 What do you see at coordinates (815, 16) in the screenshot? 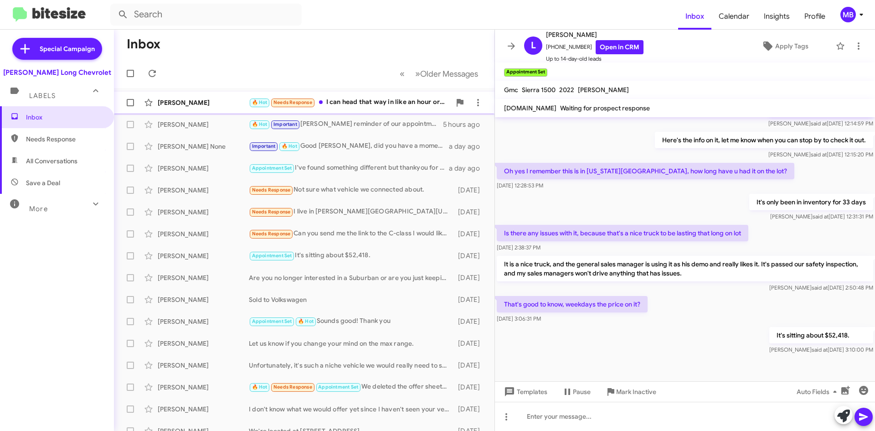
I see `span: Profile` at bounding box center [815, 16].